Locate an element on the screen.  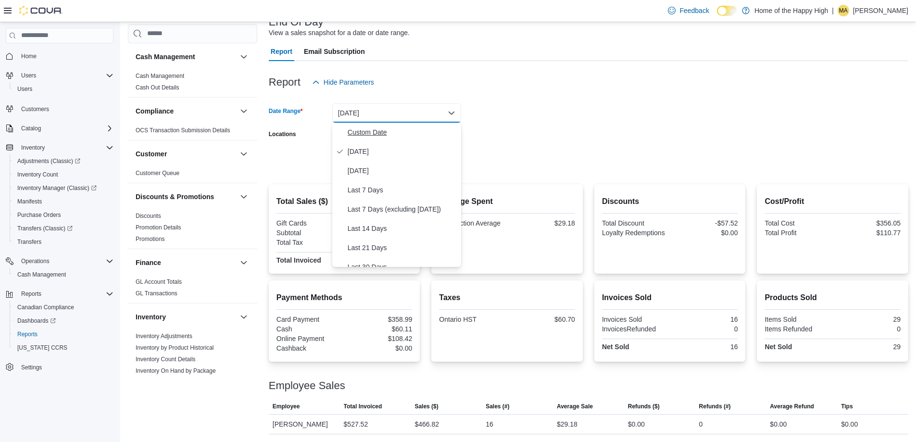
div: $108.42 is located at coordinates (379, 339).